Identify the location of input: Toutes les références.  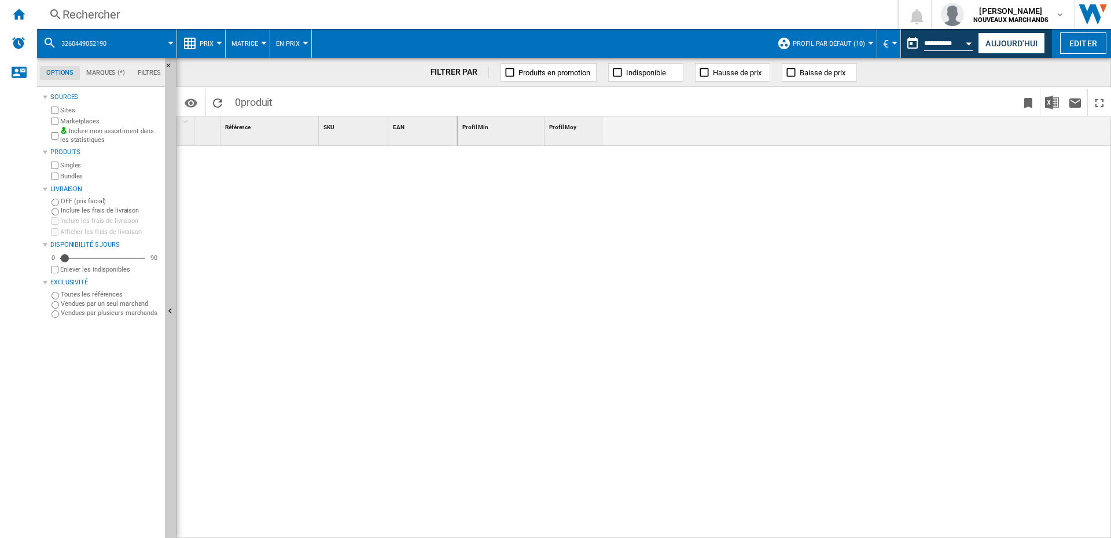
(55, 295).